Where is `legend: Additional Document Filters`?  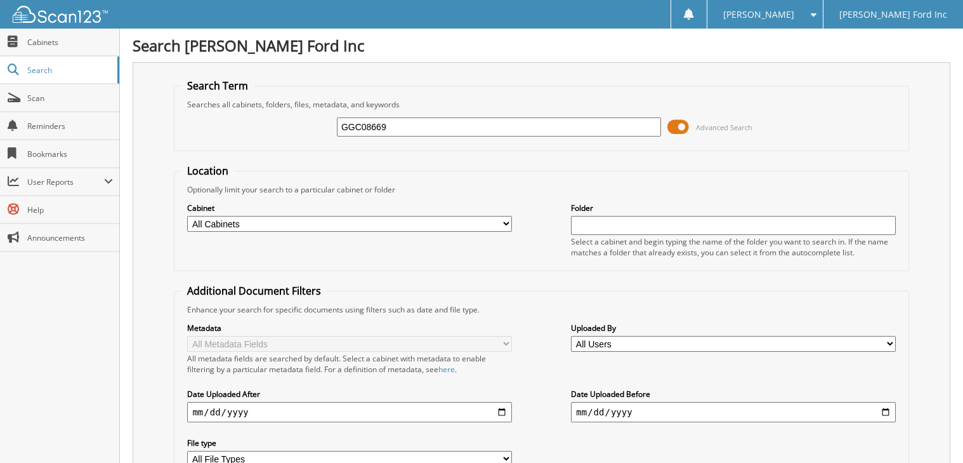 legend: Additional Document Filters is located at coordinates (254, 291).